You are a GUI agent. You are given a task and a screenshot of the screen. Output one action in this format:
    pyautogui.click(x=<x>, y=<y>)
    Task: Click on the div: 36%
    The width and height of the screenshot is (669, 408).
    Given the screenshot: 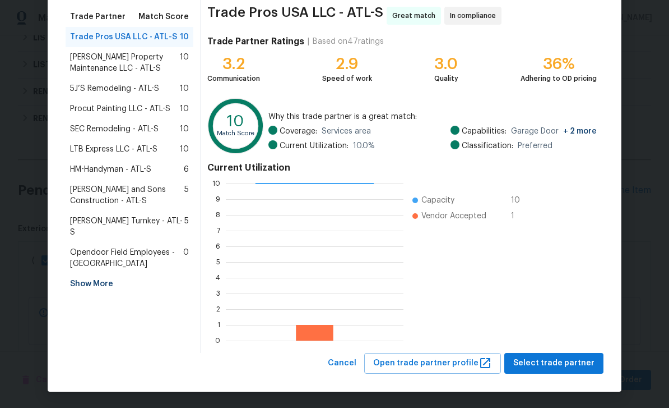 What is the action you would take?
    pyautogui.click(x=559, y=64)
    